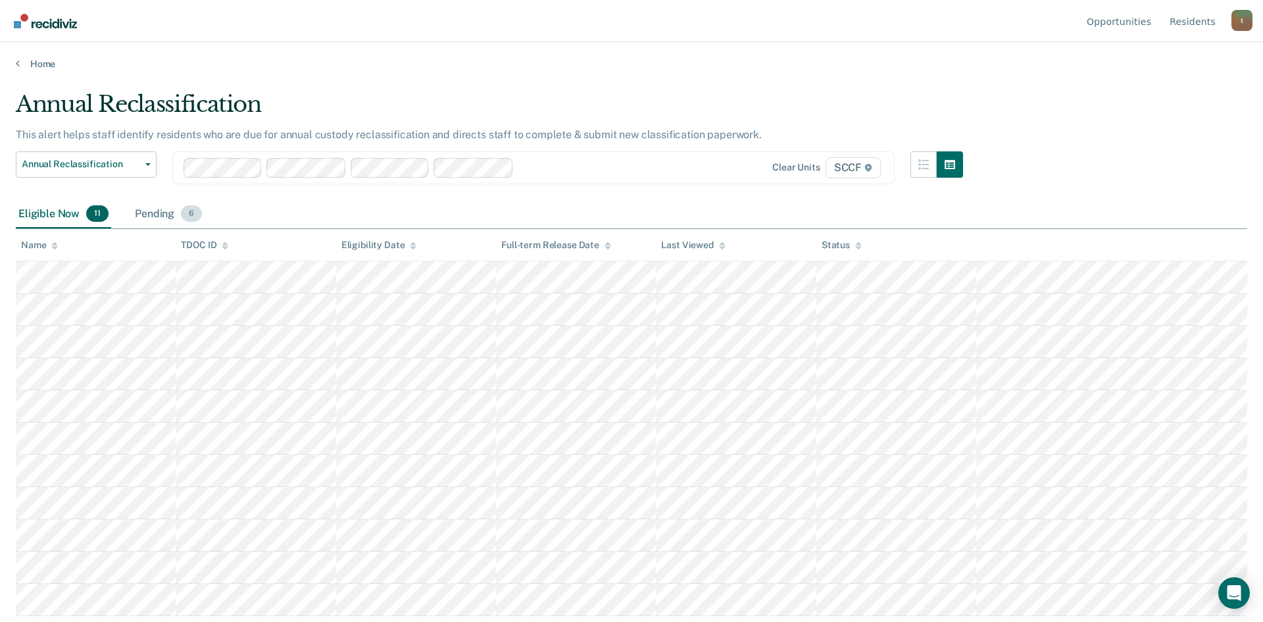 The image size is (1263, 622). I want to click on div: Pending6, so click(168, 214).